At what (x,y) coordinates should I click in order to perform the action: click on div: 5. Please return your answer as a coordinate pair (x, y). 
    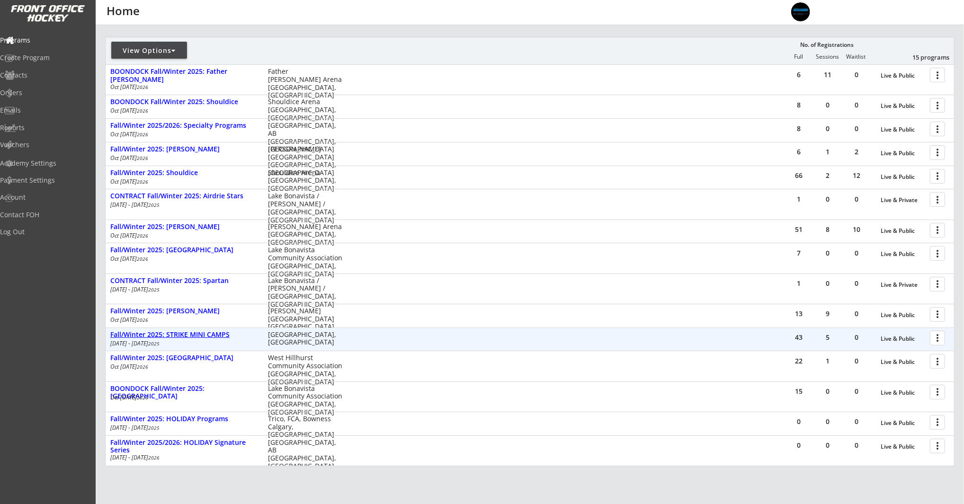
    Looking at the image, I should click on (828, 338).